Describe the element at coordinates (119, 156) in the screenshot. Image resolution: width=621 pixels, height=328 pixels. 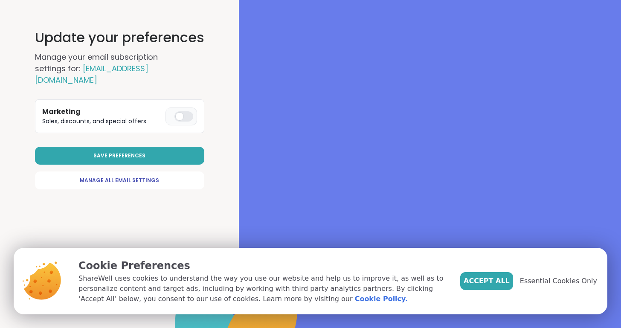
I see `span: Save Preferences` at that location.